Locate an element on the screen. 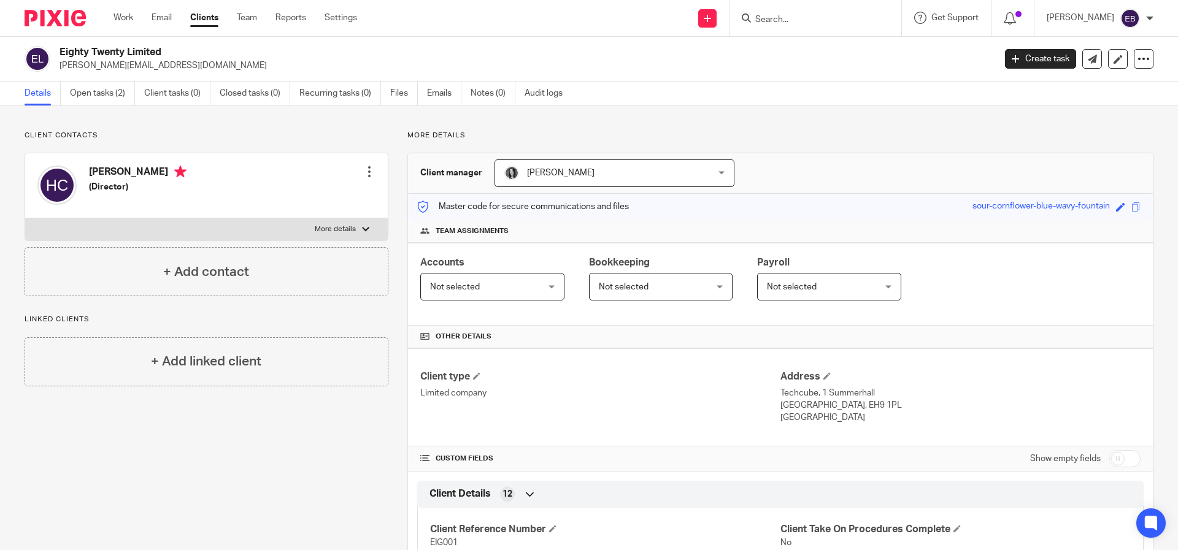 The height and width of the screenshot is (550, 1178). p: Client contacts is located at coordinates (206, 136).